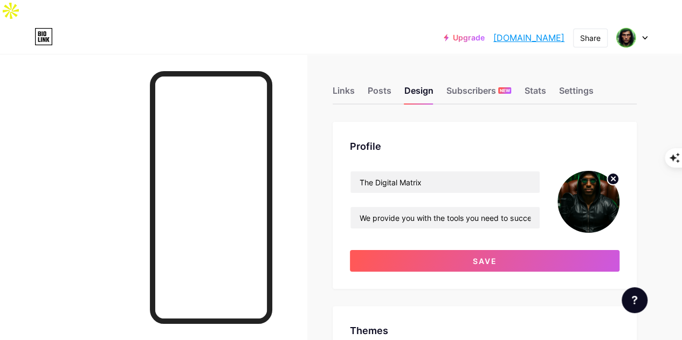 Image resolution: width=682 pixels, height=340 pixels. What do you see at coordinates (379, 94) in the screenshot?
I see `div: Posts` at bounding box center [379, 94].